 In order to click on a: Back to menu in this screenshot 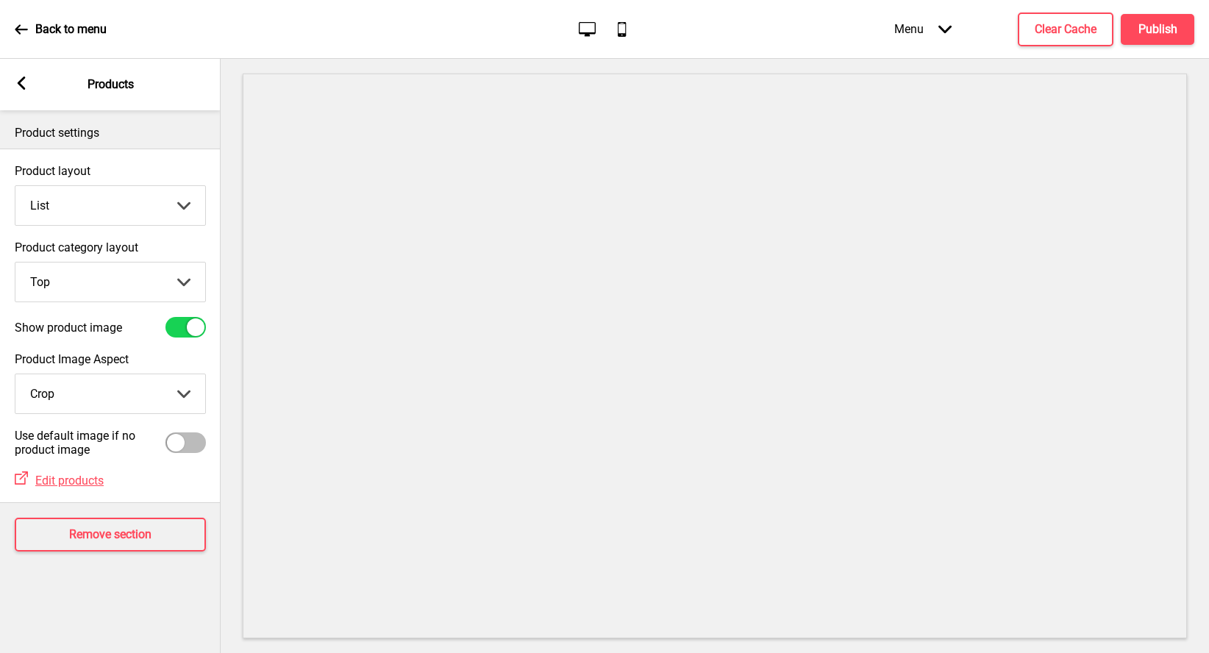, I will do `click(60, 29)`.